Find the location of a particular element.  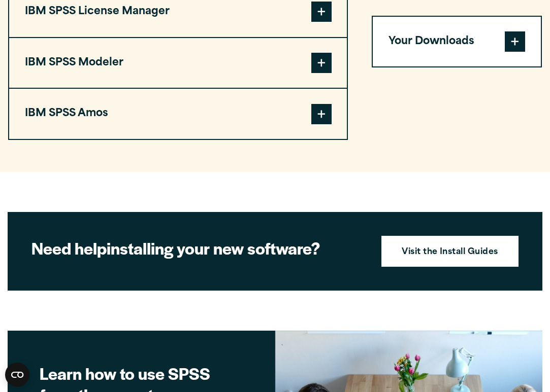

button: IBM SPSS Modeler is located at coordinates (178, 63).